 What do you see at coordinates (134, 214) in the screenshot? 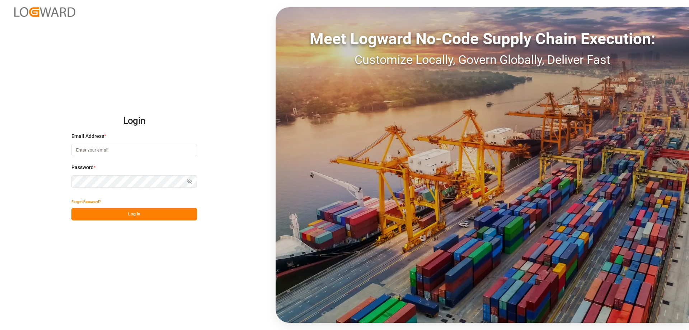
I see `button: Log In` at bounding box center [134, 214].